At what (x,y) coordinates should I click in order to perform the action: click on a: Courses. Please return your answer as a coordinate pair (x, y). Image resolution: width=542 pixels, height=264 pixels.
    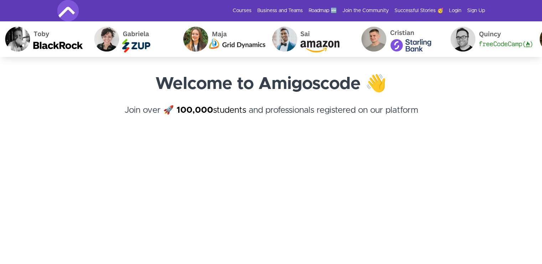
    Looking at the image, I should click on (242, 11).